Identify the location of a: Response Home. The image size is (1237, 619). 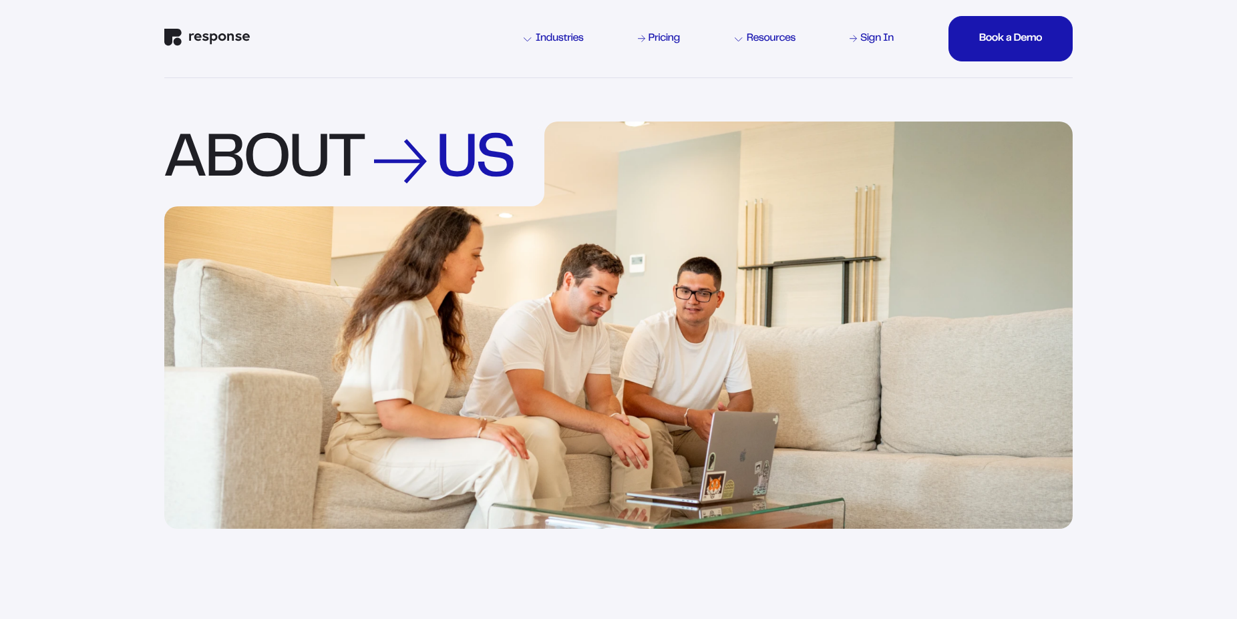
(207, 39).